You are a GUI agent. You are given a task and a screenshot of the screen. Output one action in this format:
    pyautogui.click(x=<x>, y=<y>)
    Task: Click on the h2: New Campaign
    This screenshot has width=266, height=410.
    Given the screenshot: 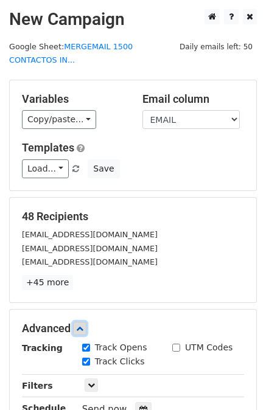 What is the action you would take?
    pyautogui.click(x=133, y=19)
    